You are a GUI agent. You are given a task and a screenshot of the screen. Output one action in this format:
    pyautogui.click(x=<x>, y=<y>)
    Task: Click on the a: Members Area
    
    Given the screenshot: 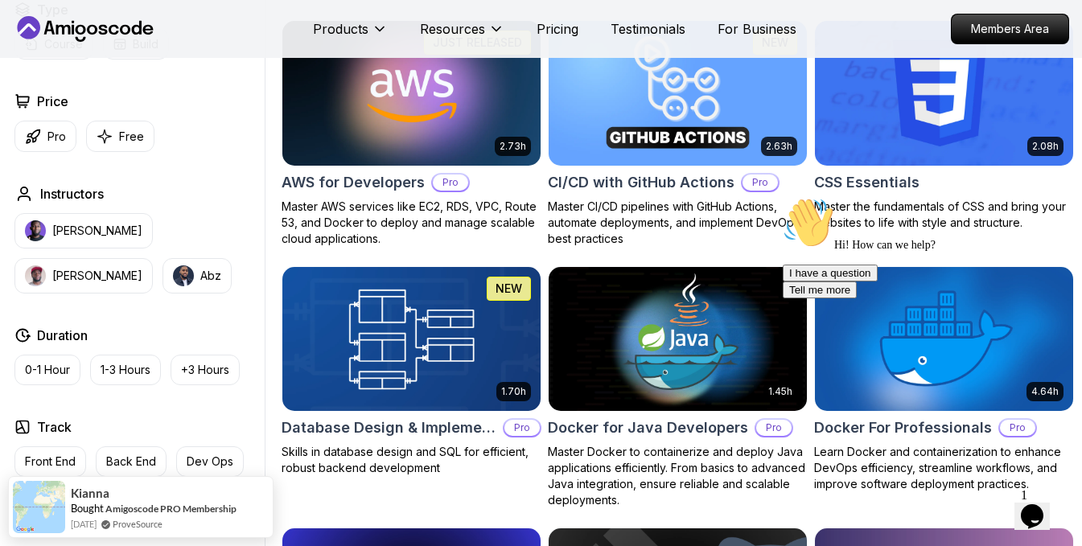 What is the action you would take?
    pyautogui.click(x=1009, y=29)
    